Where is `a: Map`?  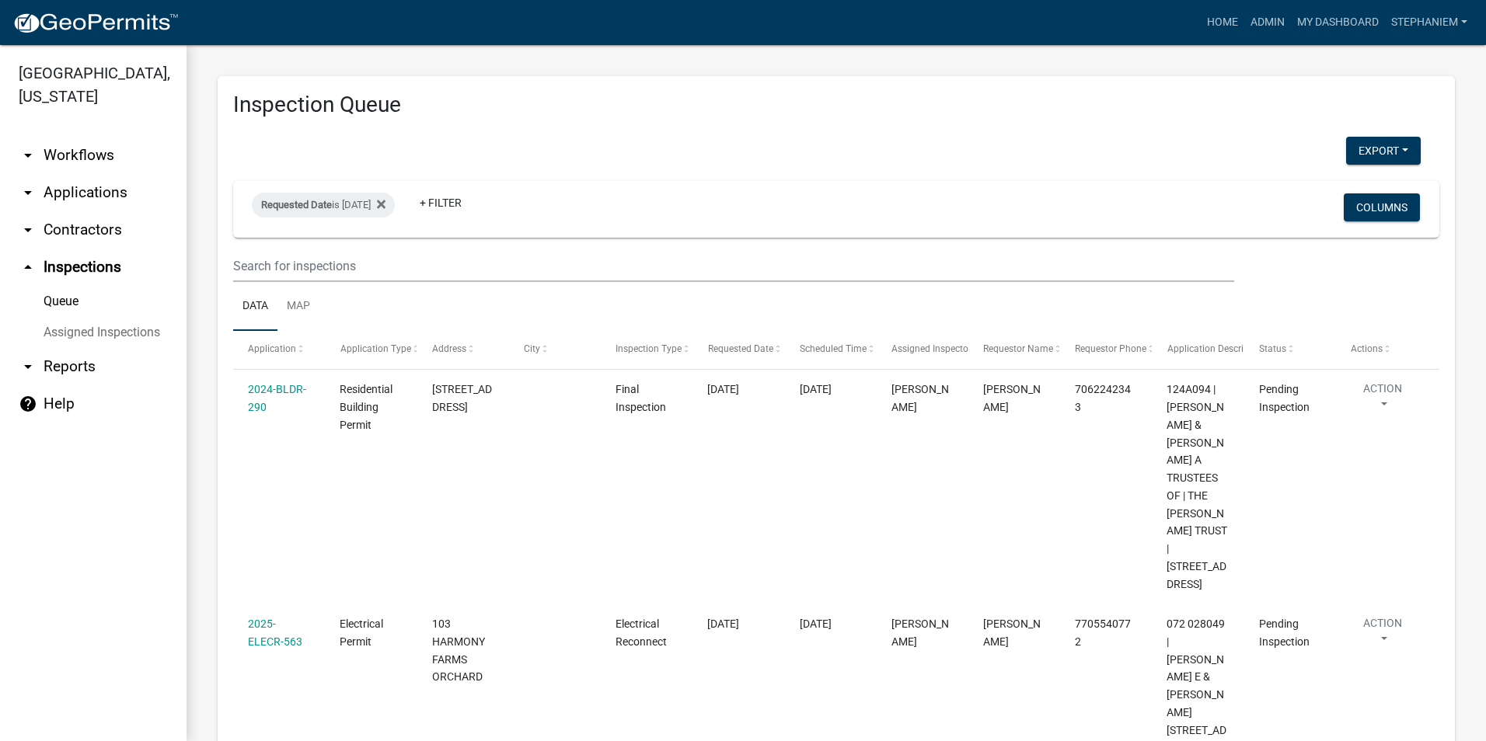
a: Map is located at coordinates (298, 307).